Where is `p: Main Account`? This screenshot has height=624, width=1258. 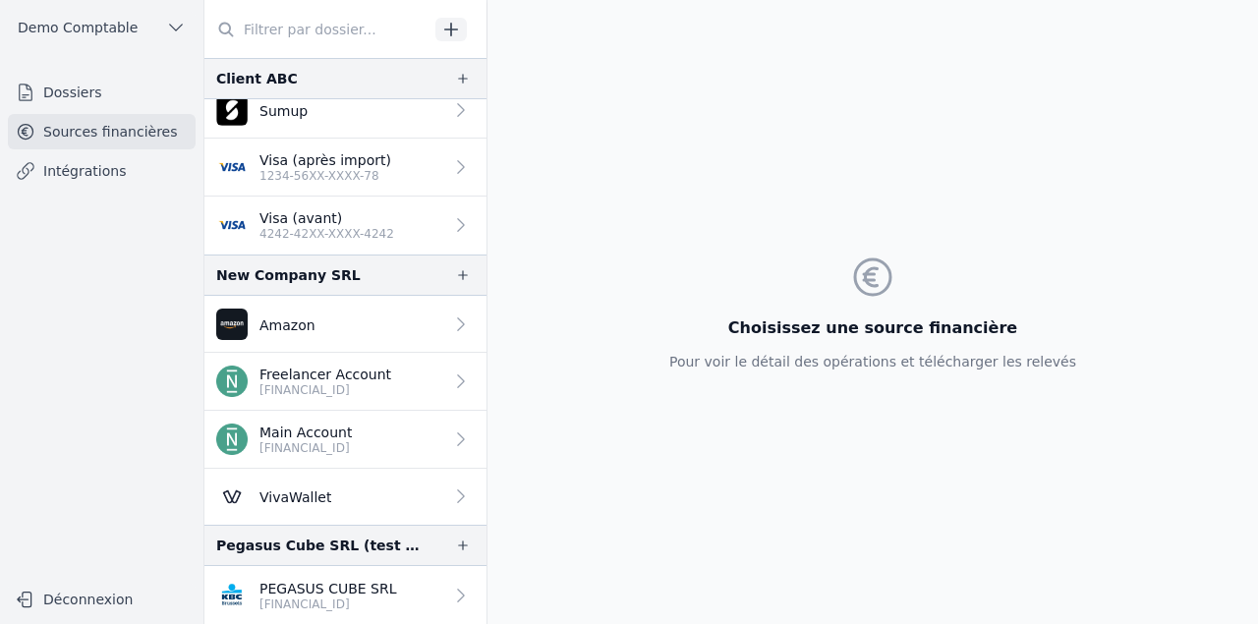 p: Main Account is located at coordinates (306, 432).